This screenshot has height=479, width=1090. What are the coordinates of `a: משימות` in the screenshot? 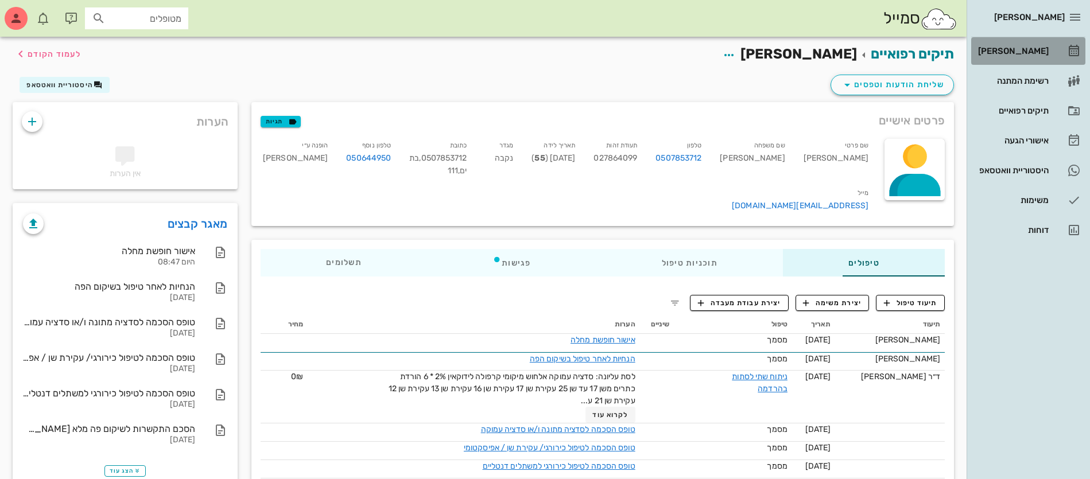 It's located at (1028, 200).